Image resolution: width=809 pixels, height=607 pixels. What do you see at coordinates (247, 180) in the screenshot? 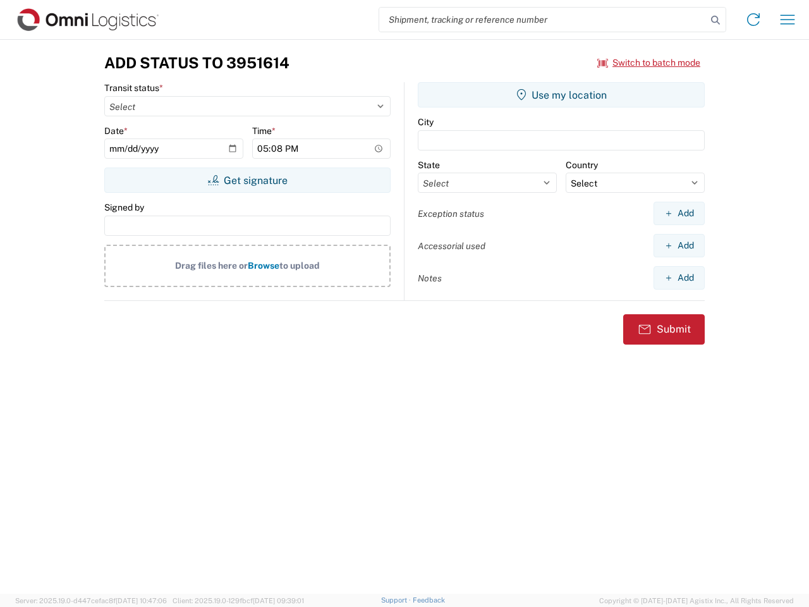
I see `button: Get signature` at bounding box center [247, 180].